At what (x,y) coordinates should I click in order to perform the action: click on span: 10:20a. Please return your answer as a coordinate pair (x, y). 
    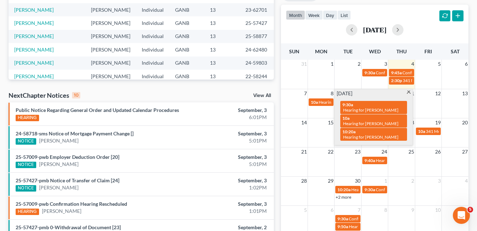
    Looking at the image, I should click on (349, 132).